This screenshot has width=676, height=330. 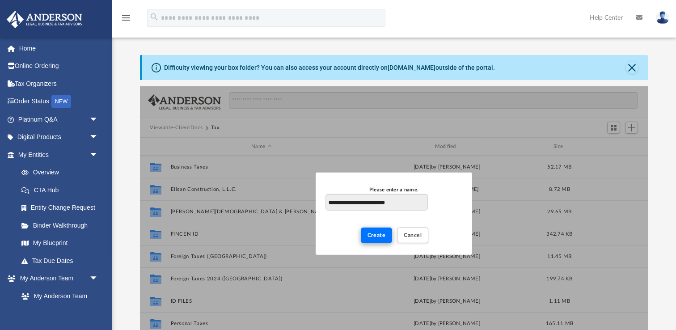 I want to click on a: Home, so click(x=59, y=48).